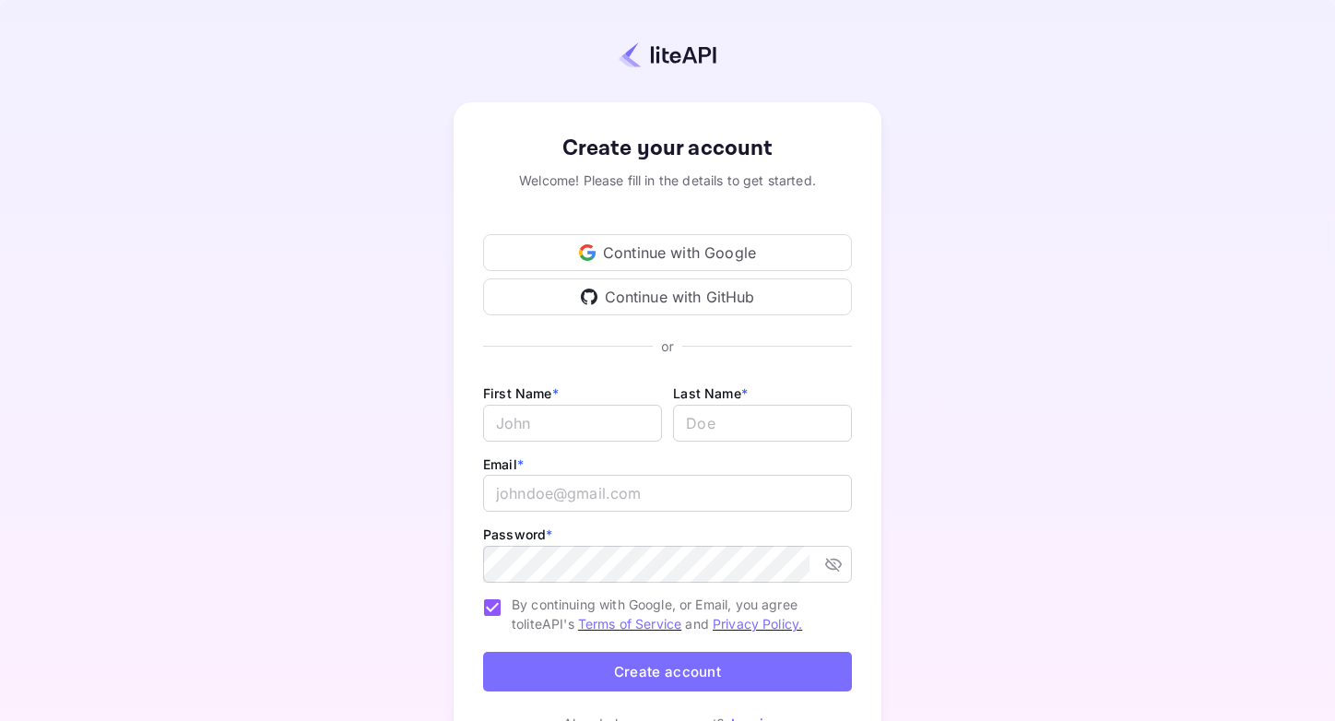 Image resolution: width=1335 pixels, height=721 pixels. Describe the element at coordinates (710, 393) in the screenshot. I see `label: Last Name` at that location.